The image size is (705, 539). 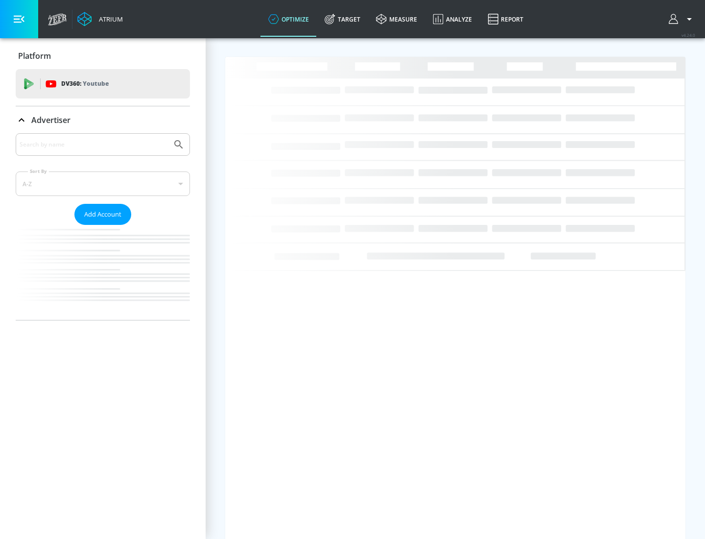 I want to click on label: Sort By, so click(x=38, y=171).